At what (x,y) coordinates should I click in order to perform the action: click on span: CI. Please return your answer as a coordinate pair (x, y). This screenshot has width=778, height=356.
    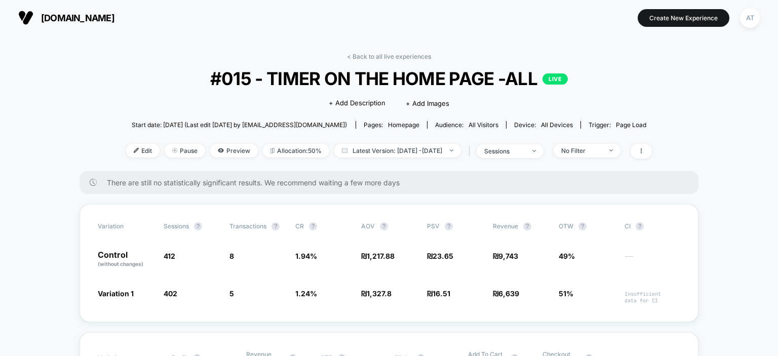
    Looking at the image, I should click on (652, 226).